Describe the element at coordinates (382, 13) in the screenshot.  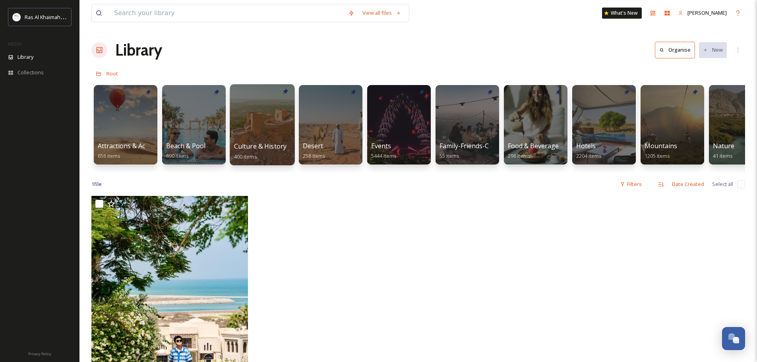
I see `div: View all files` at that location.